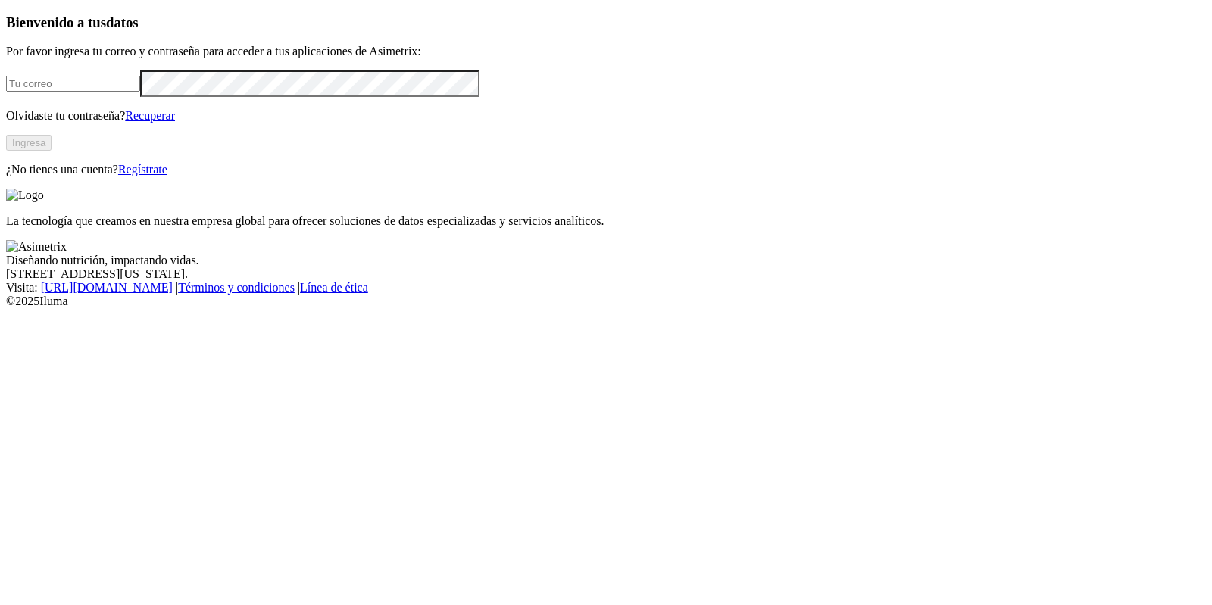 Image resolution: width=1212 pixels, height=605 pixels. What do you see at coordinates (122, 22) in the screenshot?
I see `span: datos` at bounding box center [122, 22].